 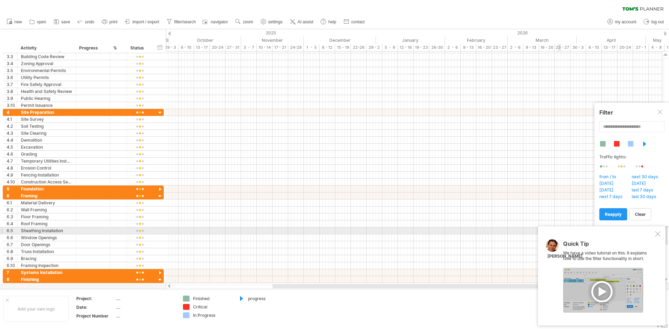 I want to click on div: 5 - 9, so click(x=390, y=47).